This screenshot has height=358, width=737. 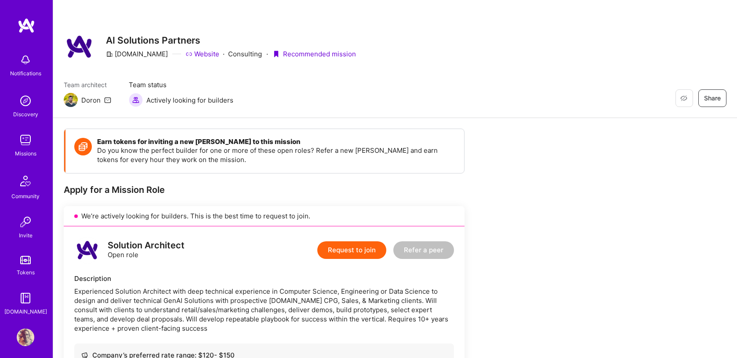 I want to click on div: Open role, so click(x=146, y=250).